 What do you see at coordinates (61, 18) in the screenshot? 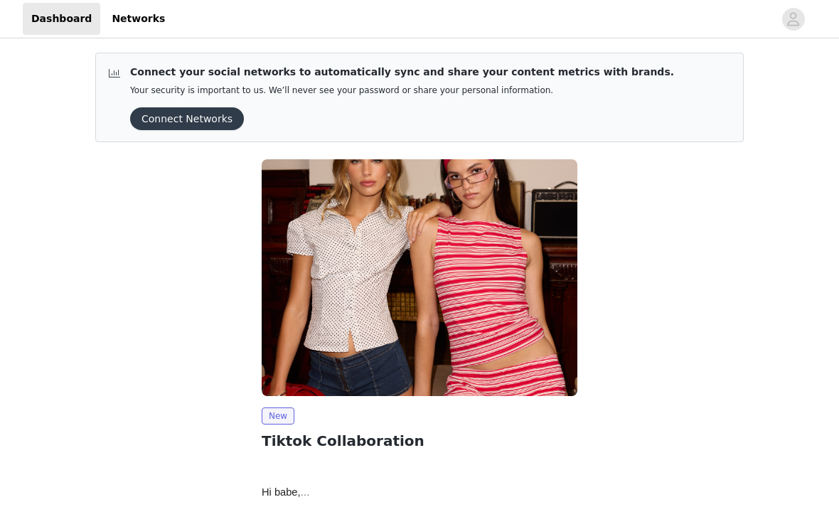
I see `a: Dashboard` at bounding box center [61, 18].